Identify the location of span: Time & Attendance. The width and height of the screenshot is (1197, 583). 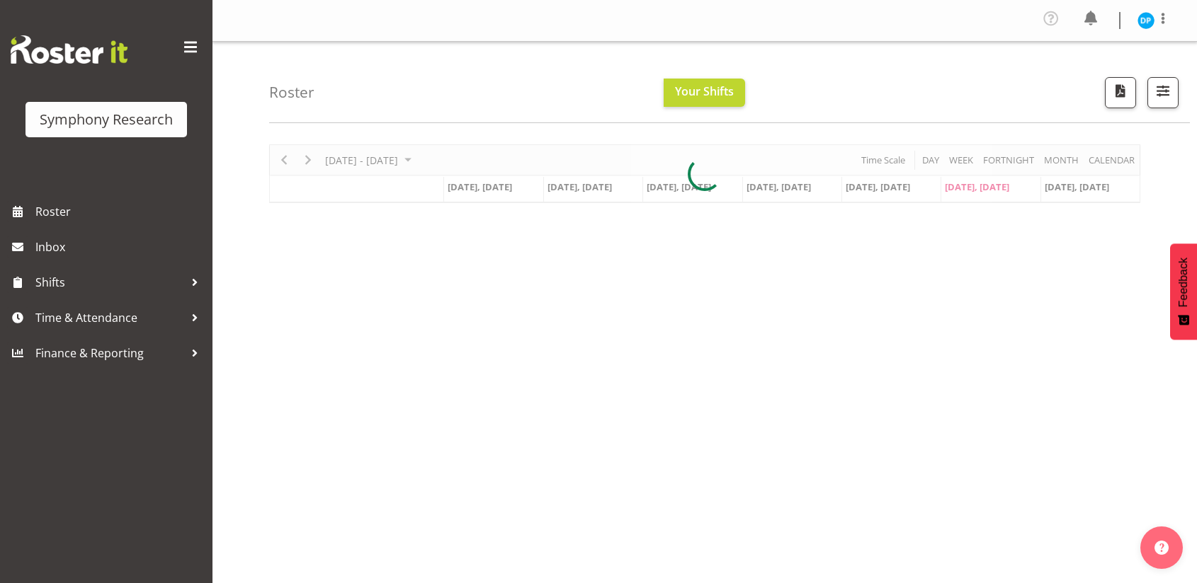
(110, 318).